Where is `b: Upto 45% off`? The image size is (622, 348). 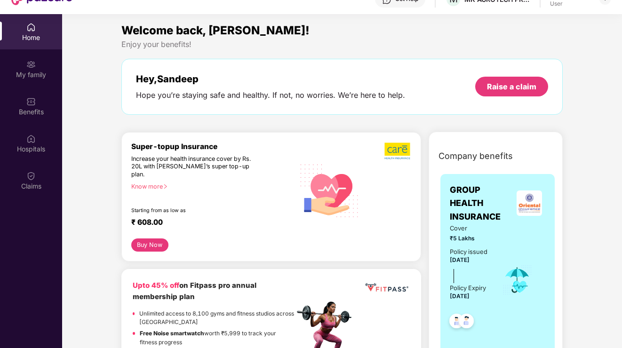
b: Upto 45% off is located at coordinates (156, 286).